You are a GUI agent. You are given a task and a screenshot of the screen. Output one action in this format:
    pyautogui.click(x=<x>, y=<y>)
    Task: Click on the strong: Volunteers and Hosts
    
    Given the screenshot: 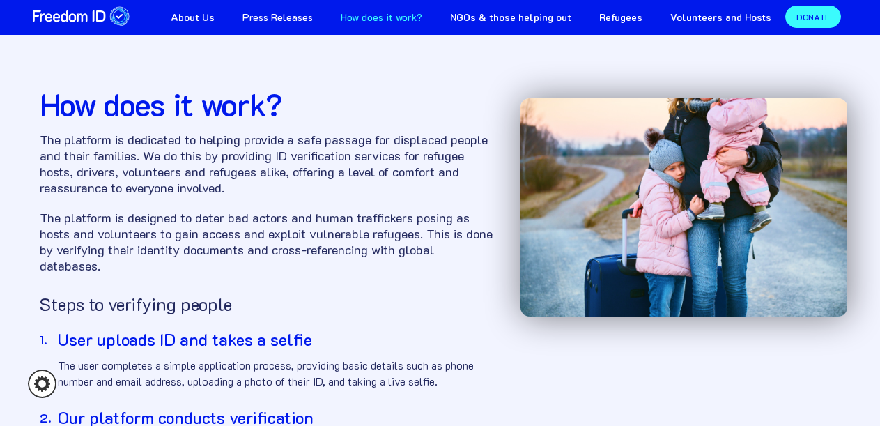 What is the action you would take?
    pyautogui.click(x=721, y=17)
    